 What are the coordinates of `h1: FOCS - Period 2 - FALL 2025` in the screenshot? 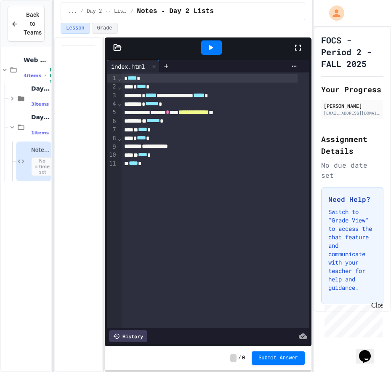 It's located at (352, 52).